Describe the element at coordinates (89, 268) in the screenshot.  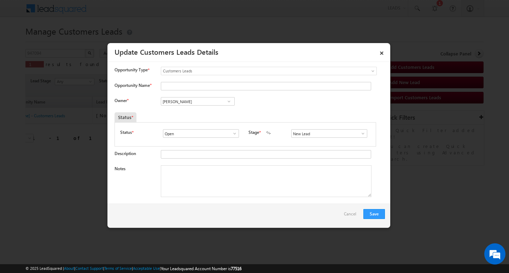
I see `a: Contact Support` at that location.